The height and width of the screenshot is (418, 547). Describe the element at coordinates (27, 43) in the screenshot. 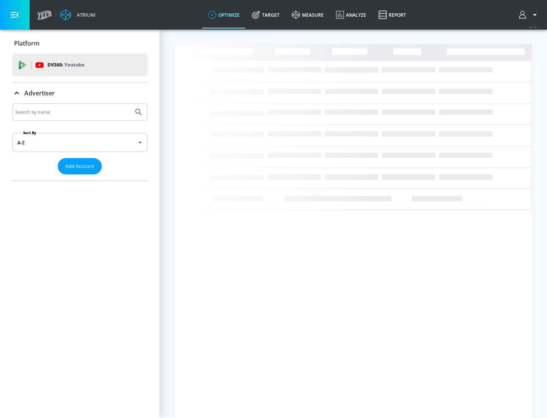

I see `p: Platform` at that location.